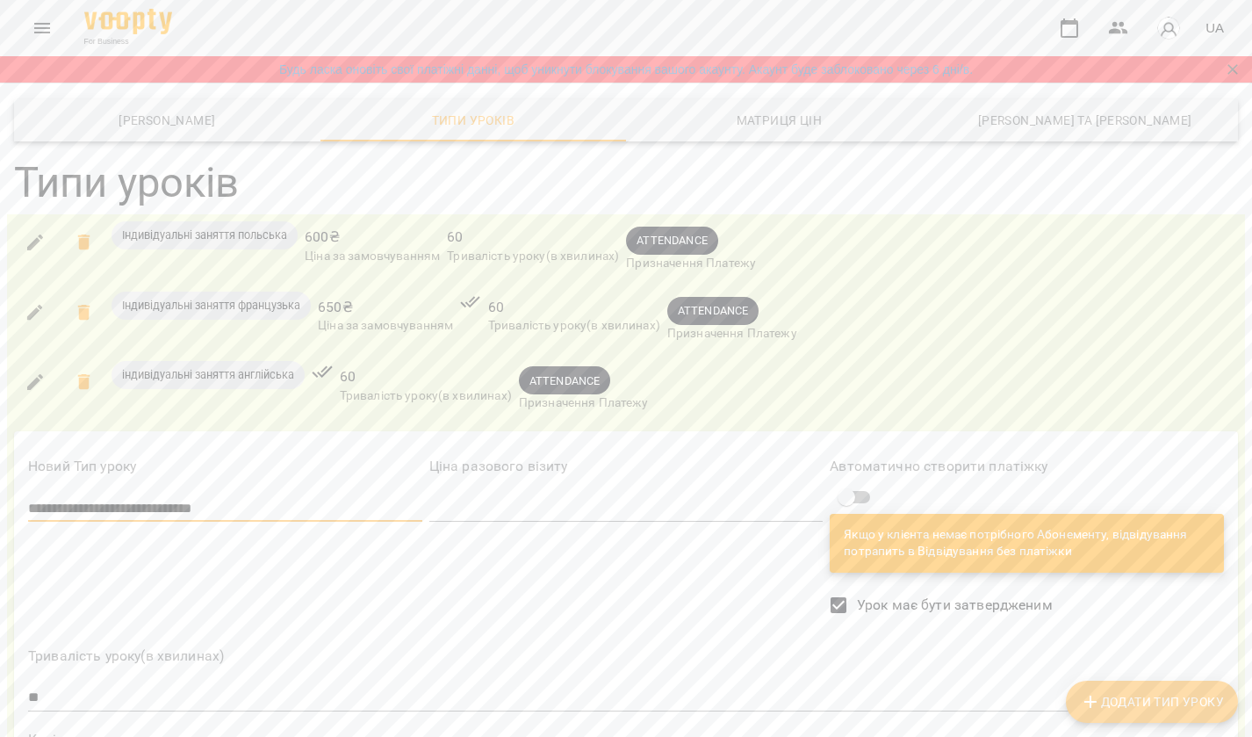 The height and width of the screenshot is (737, 1252). Describe the element at coordinates (211, 306) in the screenshot. I see `span: Індивідуальні заняття французька` at that location.